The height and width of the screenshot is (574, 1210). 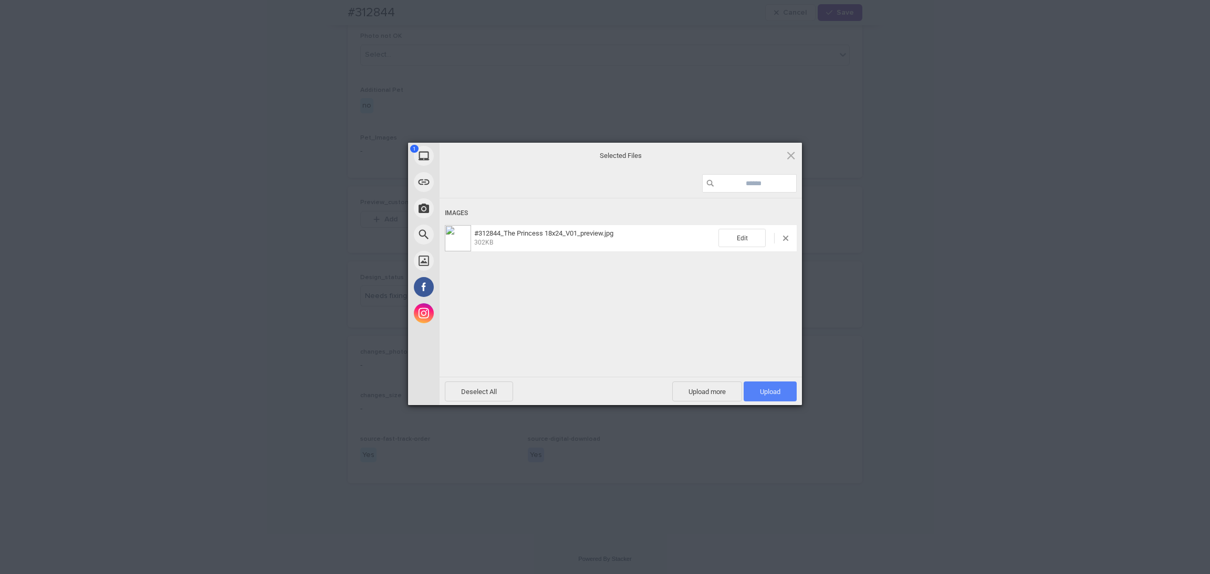 I want to click on span: 1, so click(x=414, y=149).